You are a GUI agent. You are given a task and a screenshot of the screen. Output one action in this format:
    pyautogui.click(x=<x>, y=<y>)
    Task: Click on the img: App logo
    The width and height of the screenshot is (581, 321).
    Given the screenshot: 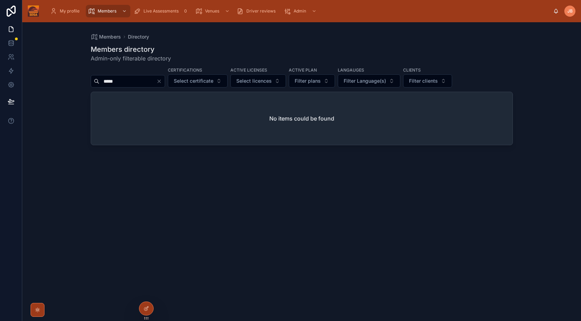 What is the action you would take?
    pyautogui.click(x=33, y=11)
    